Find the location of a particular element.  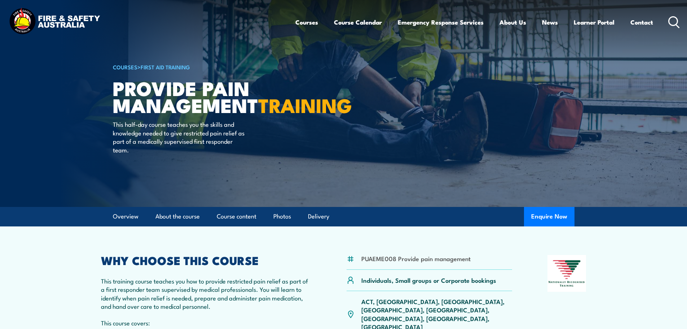

a: About the course is located at coordinates (177, 216).